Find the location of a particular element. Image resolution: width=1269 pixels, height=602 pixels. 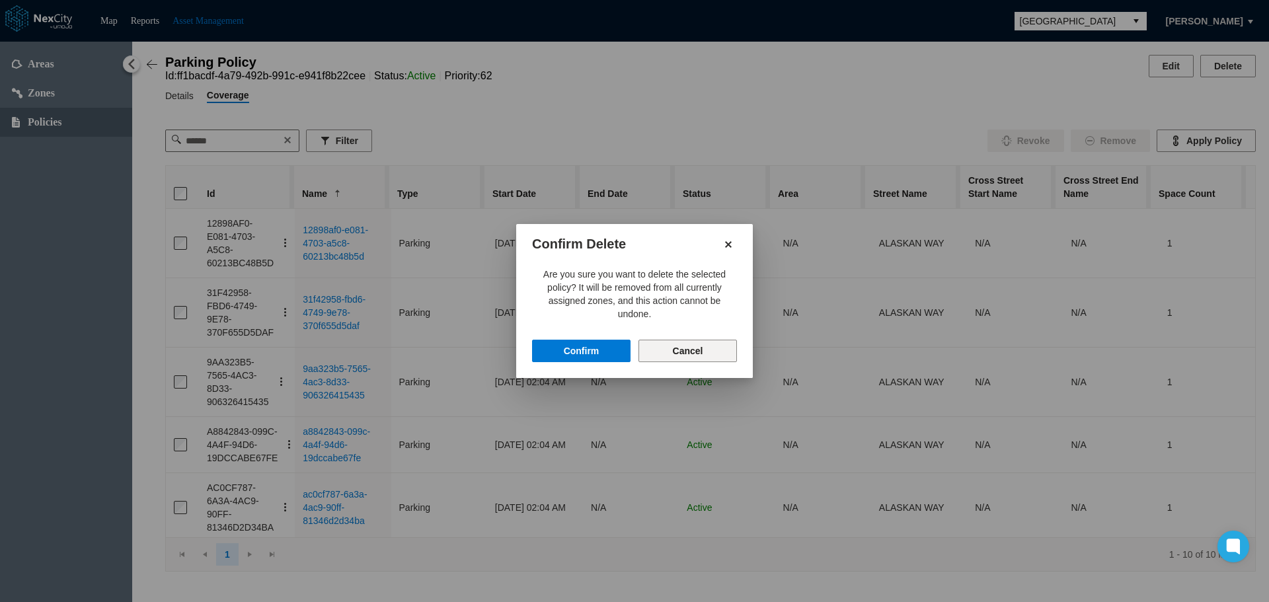

div: Confirm Delete is located at coordinates (625, 244).